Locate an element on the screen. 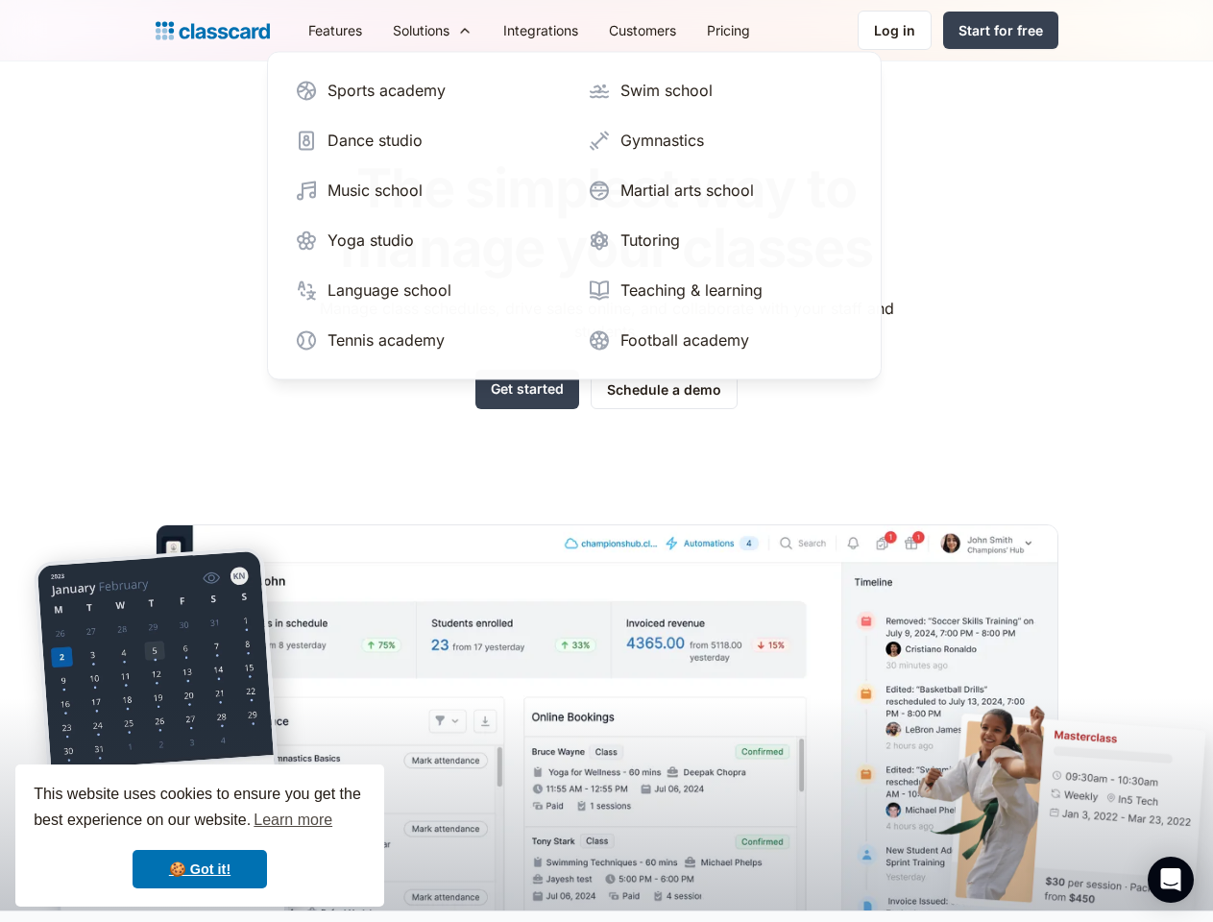  div: Start for free is located at coordinates (1001, 30).